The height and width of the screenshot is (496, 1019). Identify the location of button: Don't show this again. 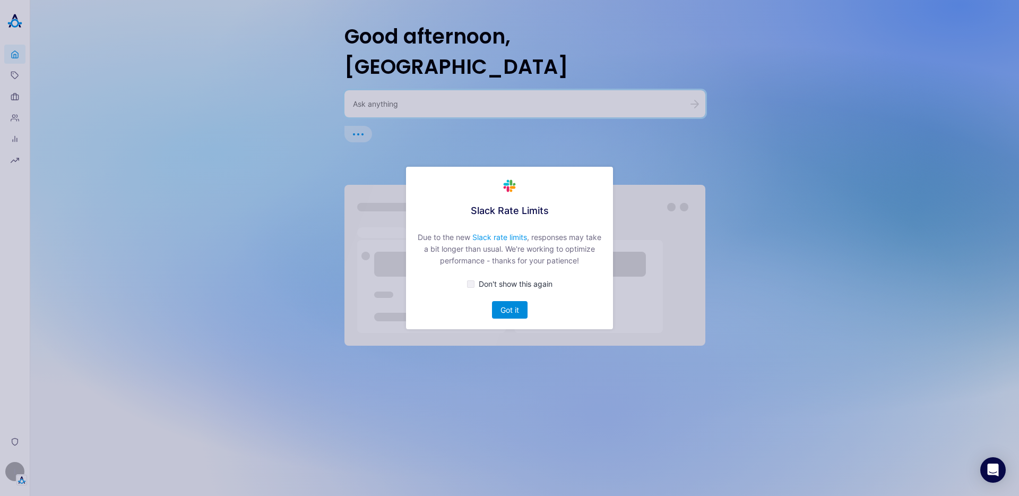
(509, 283).